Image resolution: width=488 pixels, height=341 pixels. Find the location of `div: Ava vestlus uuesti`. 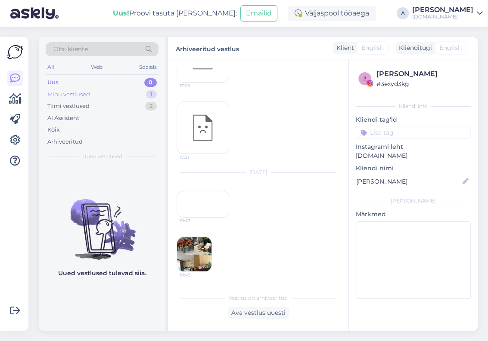

div: Ava vestlus uuesti is located at coordinates (258, 313).